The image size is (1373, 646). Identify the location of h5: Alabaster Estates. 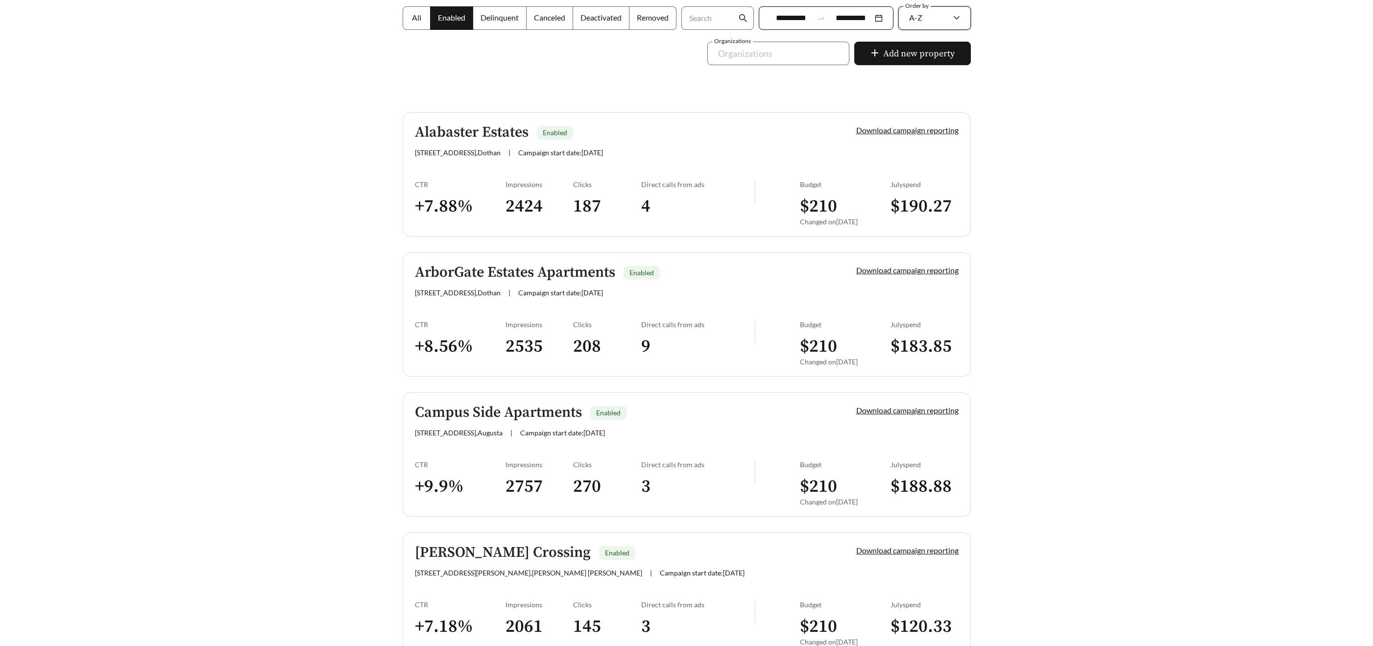
(472, 132).